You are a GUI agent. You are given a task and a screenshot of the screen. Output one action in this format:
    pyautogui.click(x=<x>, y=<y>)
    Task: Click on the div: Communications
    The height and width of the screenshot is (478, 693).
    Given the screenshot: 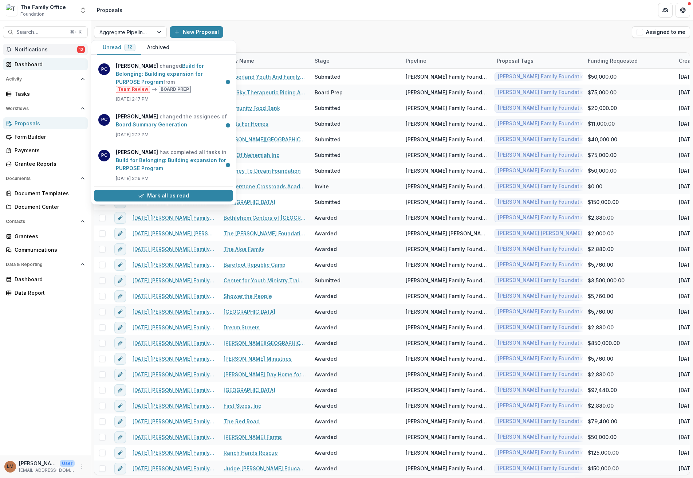 What is the action you would take?
    pyautogui.click(x=48, y=250)
    